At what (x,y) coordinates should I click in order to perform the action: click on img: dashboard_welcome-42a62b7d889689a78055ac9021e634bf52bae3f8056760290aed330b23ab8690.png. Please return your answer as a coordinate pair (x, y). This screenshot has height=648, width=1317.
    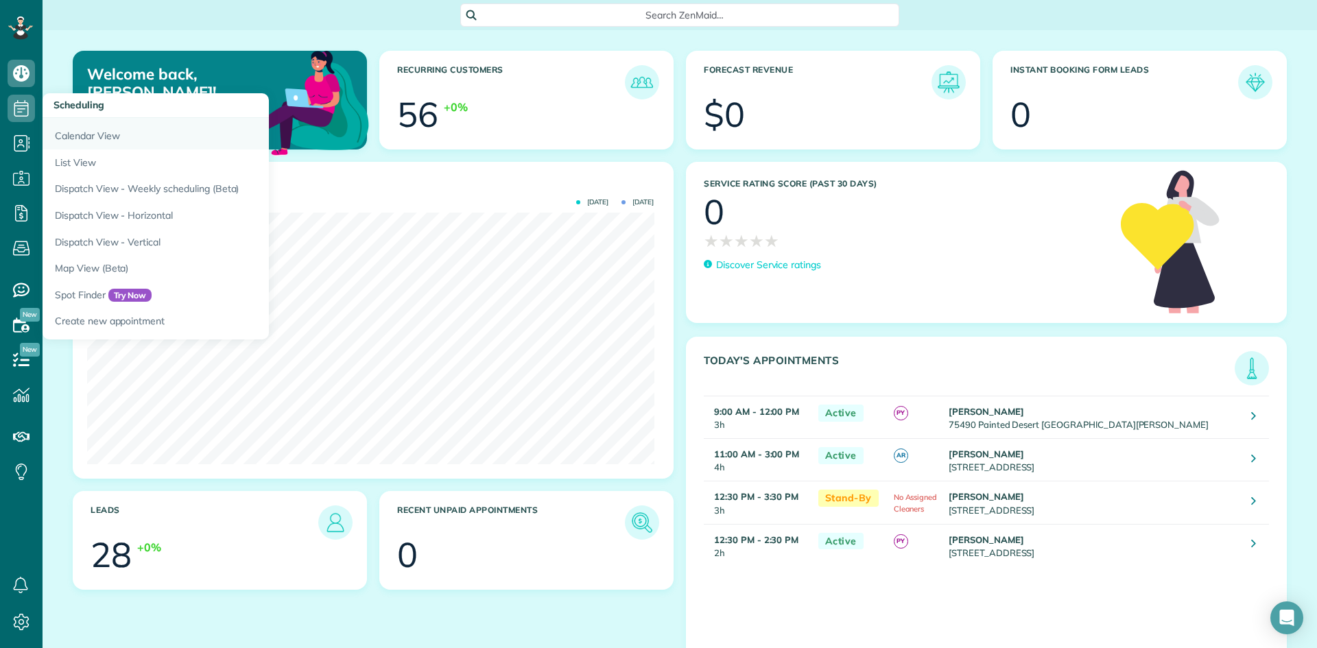
    Looking at the image, I should click on (305, 102).